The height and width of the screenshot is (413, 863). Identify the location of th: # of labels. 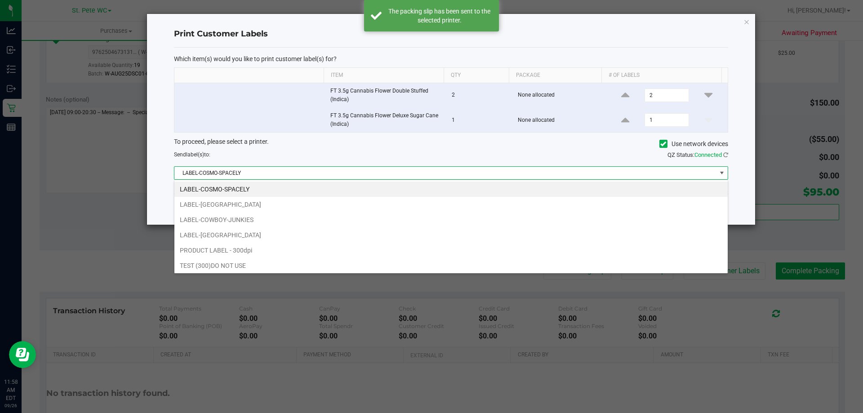
(661, 75).